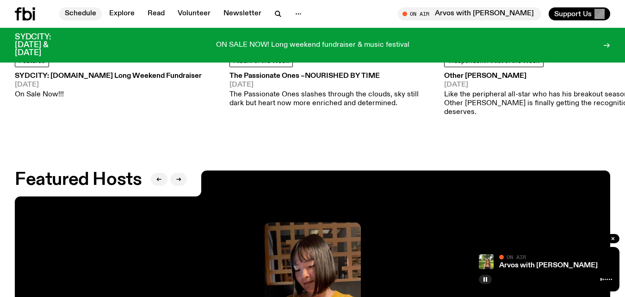 This screenshot has width=625, height=297. Describe the element at coordinates (81, 14) in the screenshot. I see `a: Schedule` at that location.